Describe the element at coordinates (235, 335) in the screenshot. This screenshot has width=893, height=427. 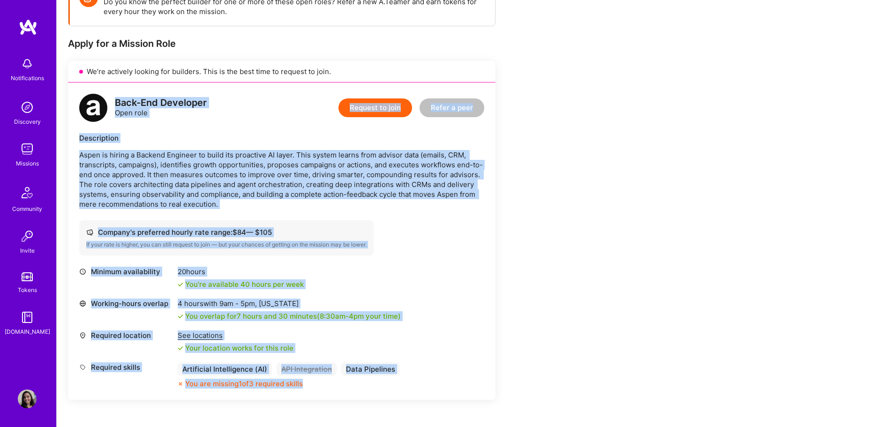
I see `div: See locations` at that location.